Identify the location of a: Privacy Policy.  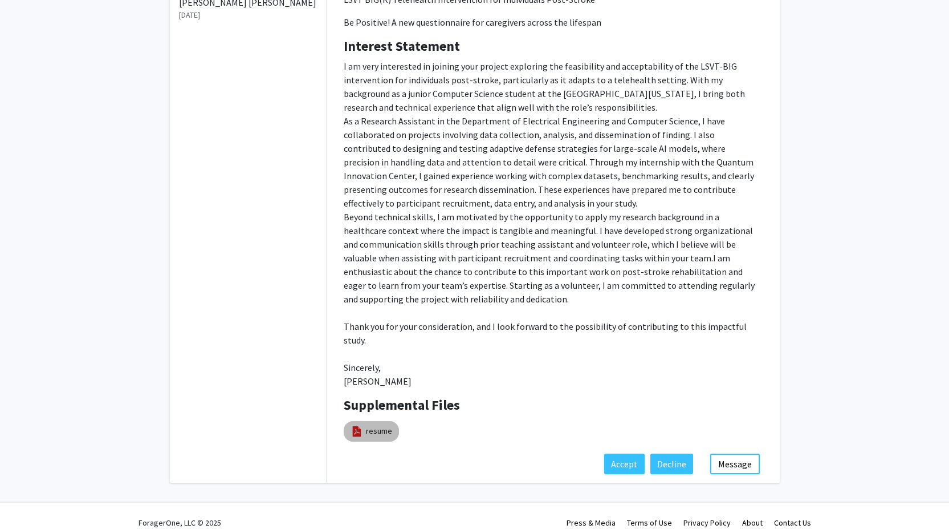
(707, 522).